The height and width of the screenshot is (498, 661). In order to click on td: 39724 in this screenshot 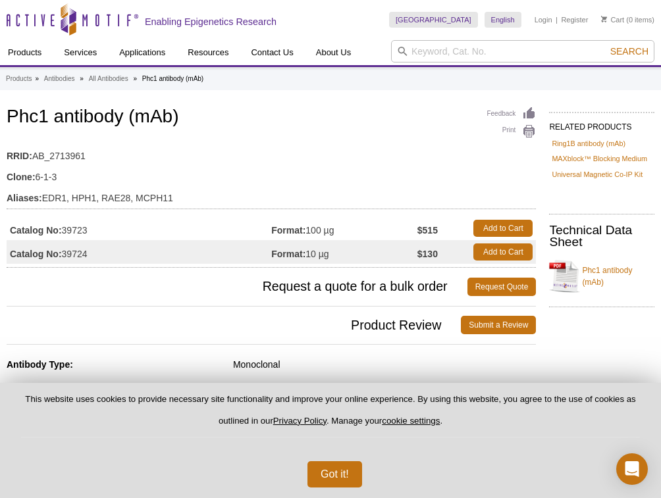, I will do `click(139, 252)`.